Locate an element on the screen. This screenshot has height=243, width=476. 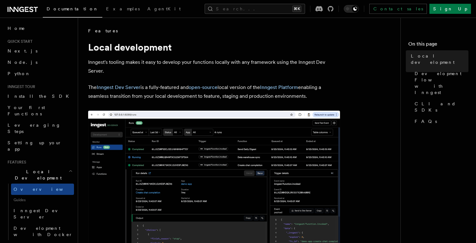
a: FAQs is located at coordinates (440, 122).